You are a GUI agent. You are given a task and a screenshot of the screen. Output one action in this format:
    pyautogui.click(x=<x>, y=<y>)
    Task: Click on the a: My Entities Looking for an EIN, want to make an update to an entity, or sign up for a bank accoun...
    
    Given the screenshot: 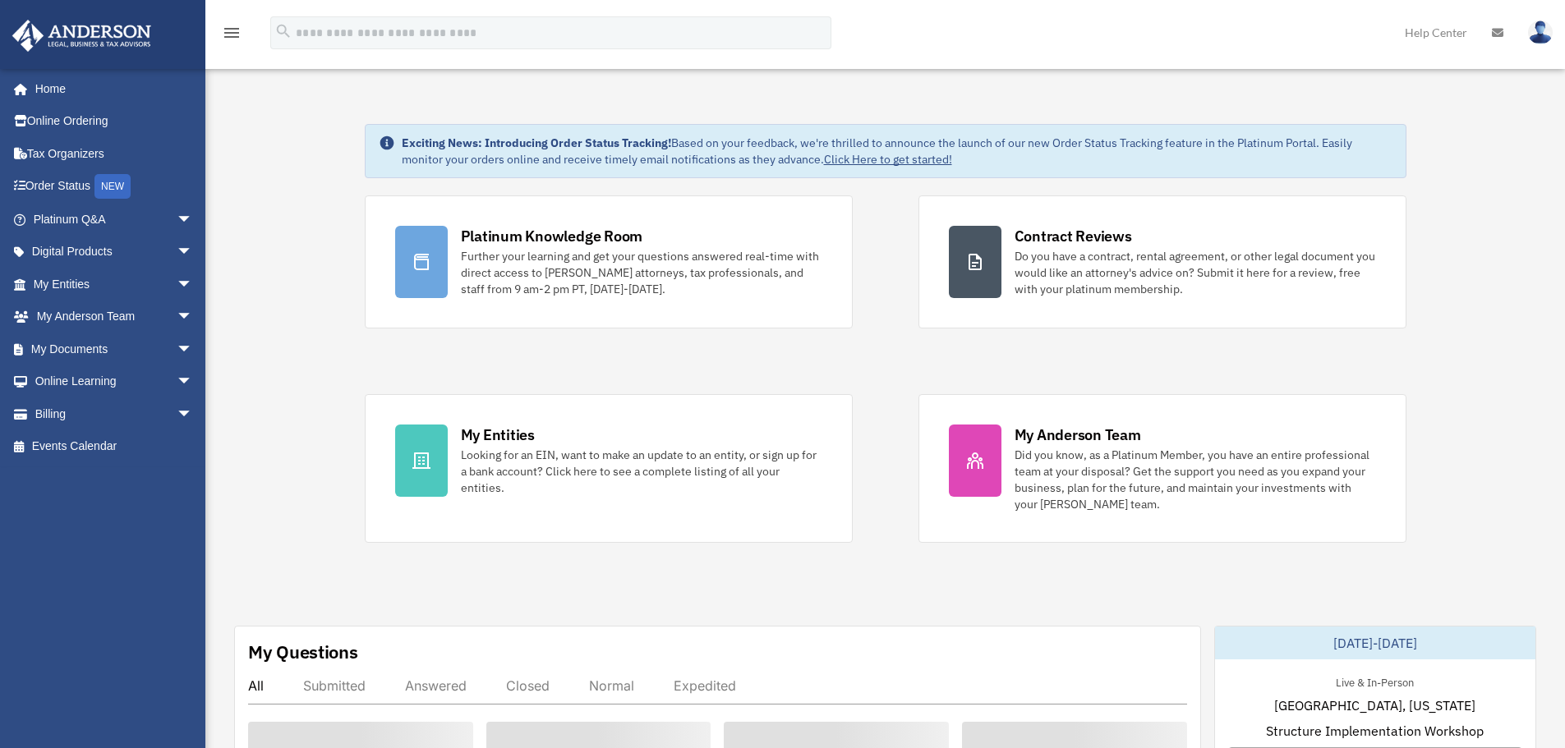 What is the action you would take?
    pyautogui.click(x=609, y=468)
    